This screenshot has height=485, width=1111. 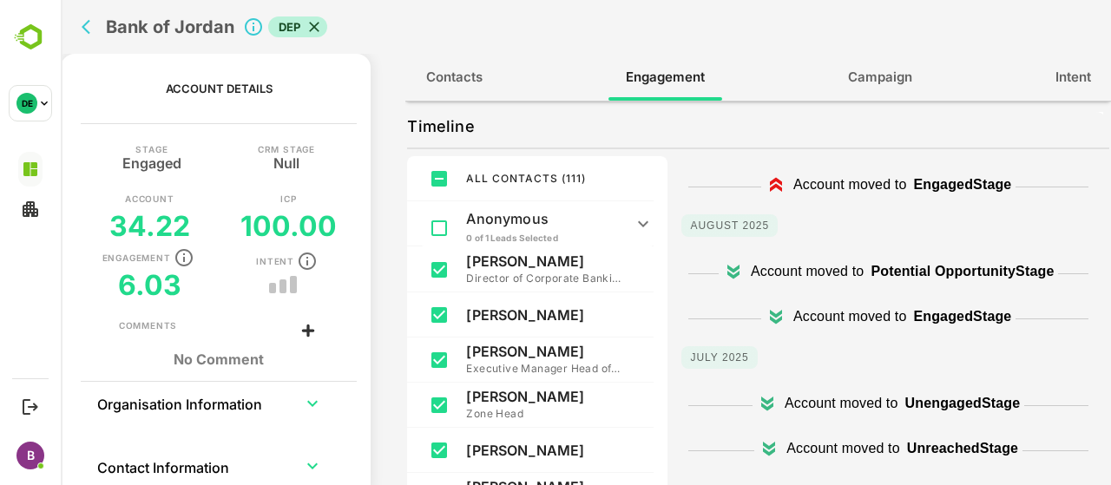 I want to click on p: Potential Opportunity Stage, so click(x=901, y=272).